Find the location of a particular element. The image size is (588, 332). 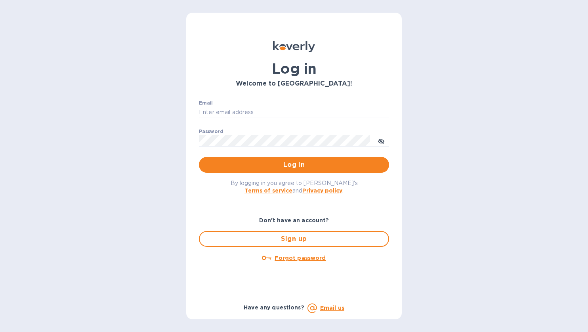

b: Terms of service is located at coordinates (268, 191).